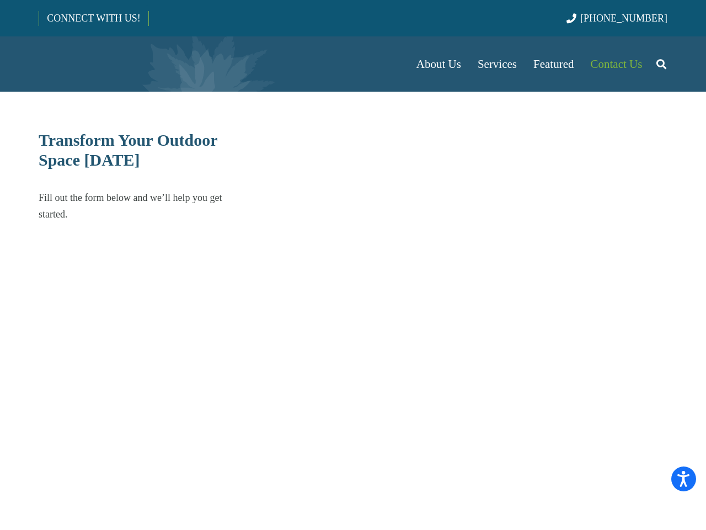 The height and width of the screenshot is (530, 706). What do you see at coordinates (617, 64) in the screenshot?
I see `span: Contact Us` at bounding box center [617, 64].